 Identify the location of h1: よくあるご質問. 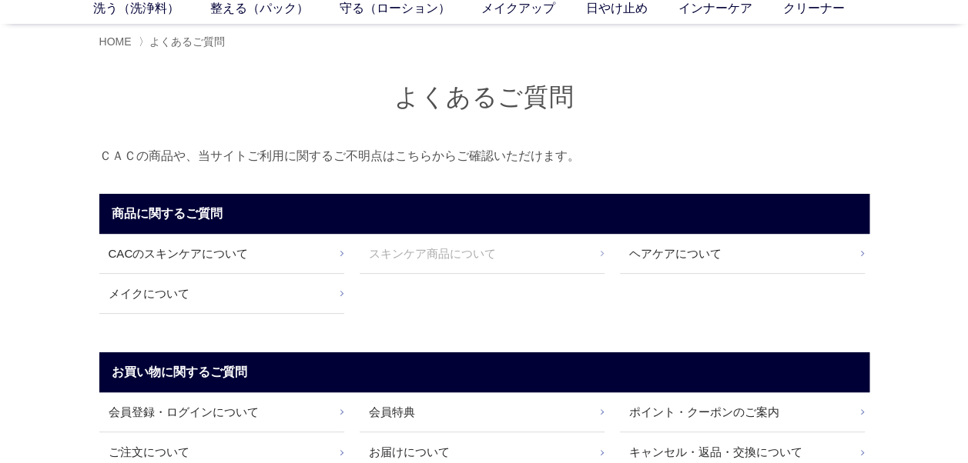
(484, 97).